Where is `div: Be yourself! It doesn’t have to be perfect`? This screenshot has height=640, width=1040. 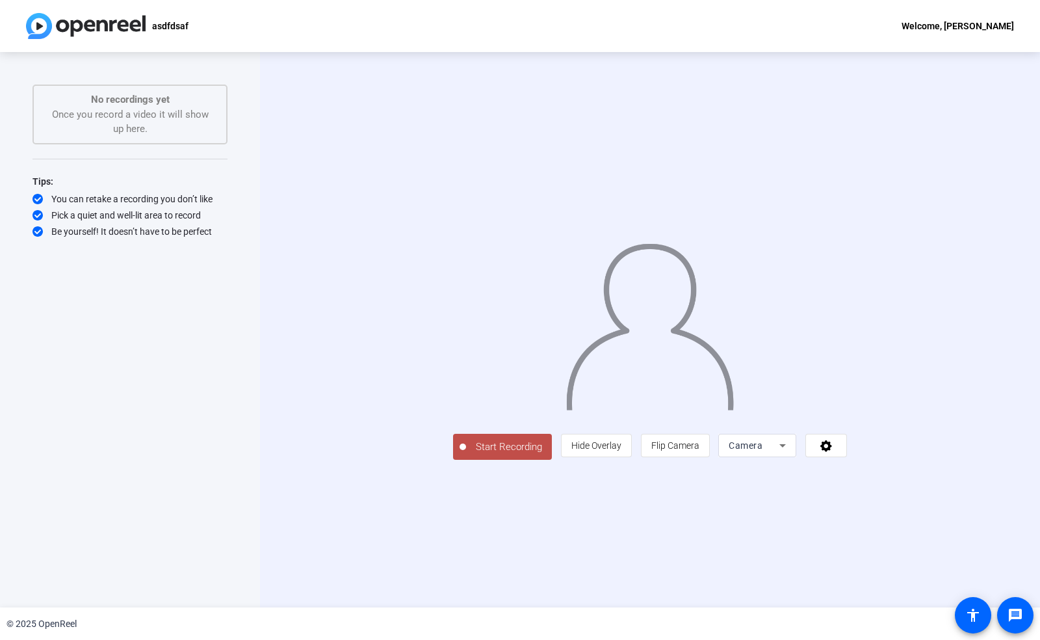
div: Be yourself! It doesn’t have to be perfect is located at coordinates (130, 232).